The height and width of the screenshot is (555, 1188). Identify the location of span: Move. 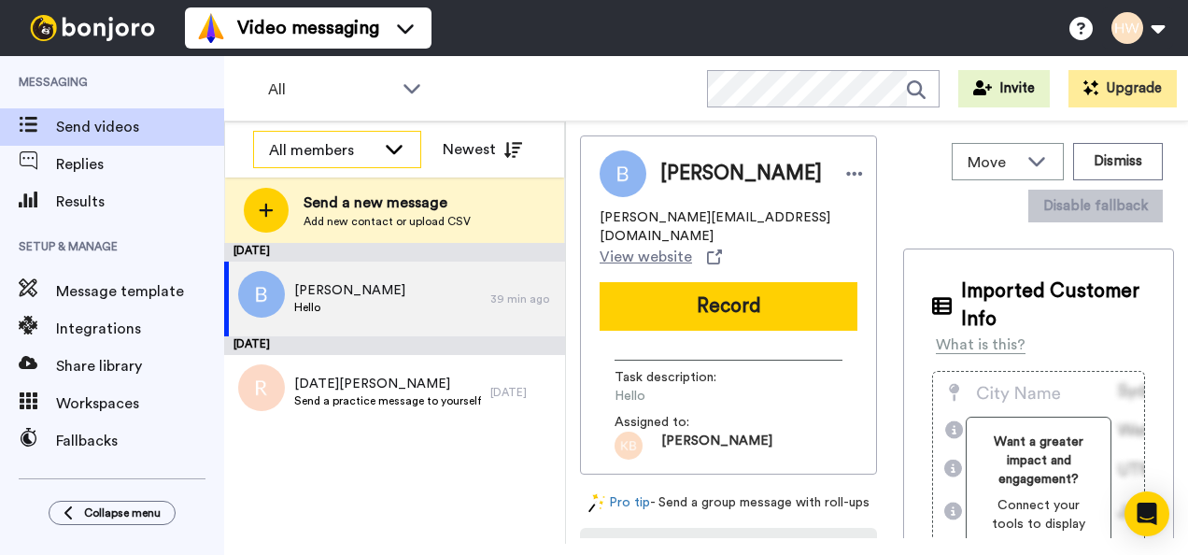
(993, 163).